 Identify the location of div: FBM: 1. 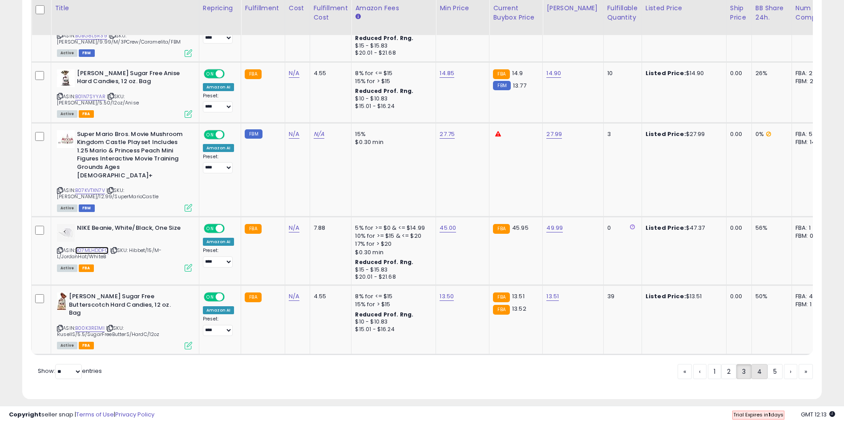
(810, 305).